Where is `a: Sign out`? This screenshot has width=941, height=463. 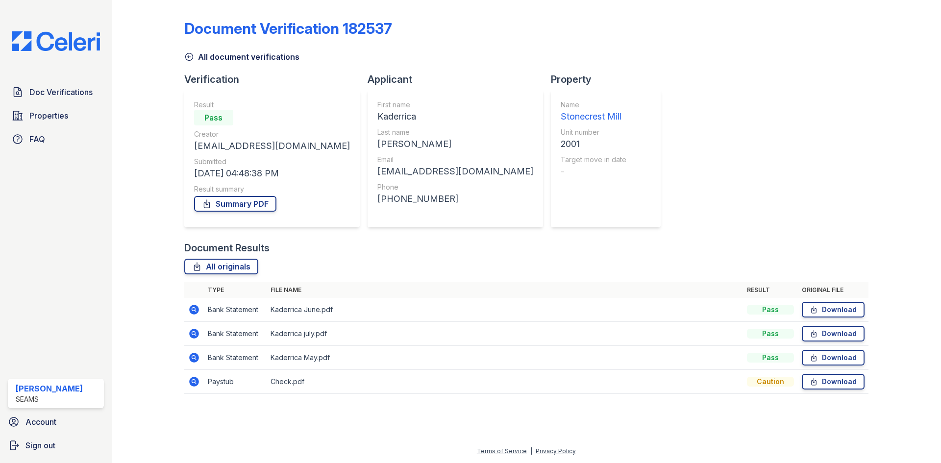
a: Sign out is located at coordinates (56, 446).